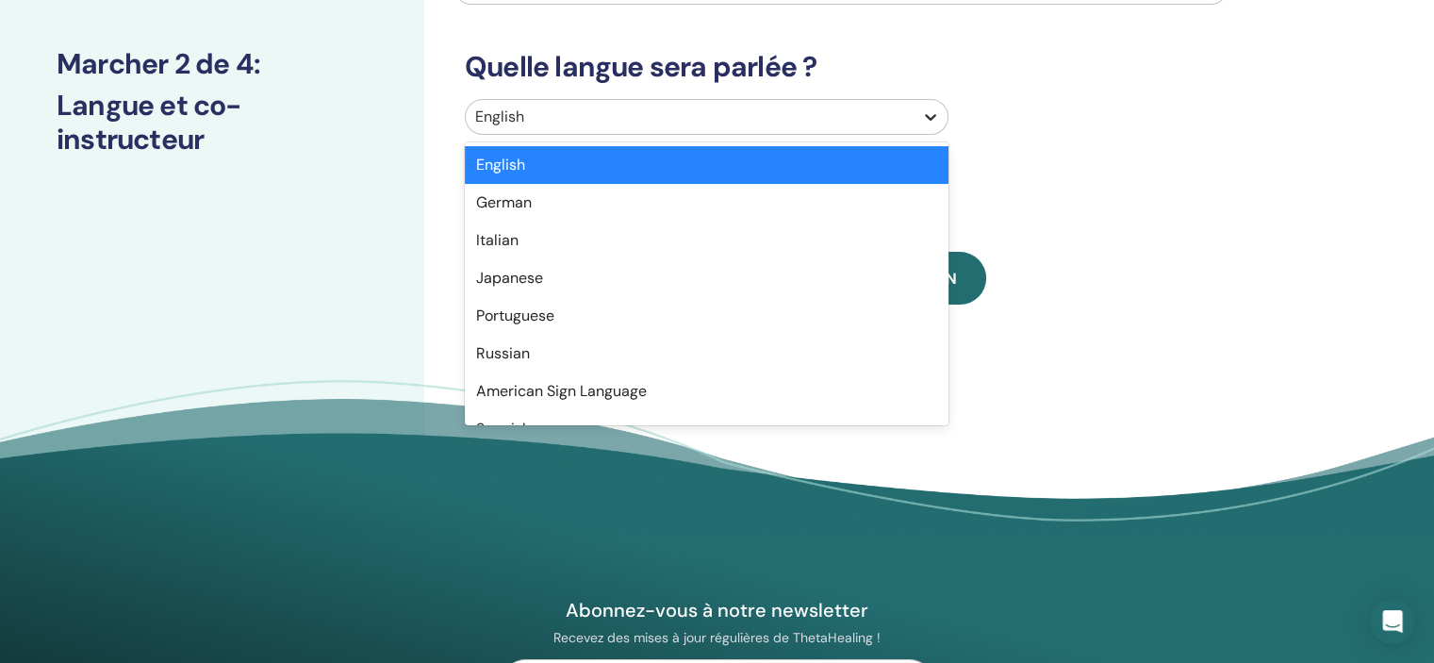  Describe the element at coordinates (706, 165) in the screenshot. I see `div: English` at that location.